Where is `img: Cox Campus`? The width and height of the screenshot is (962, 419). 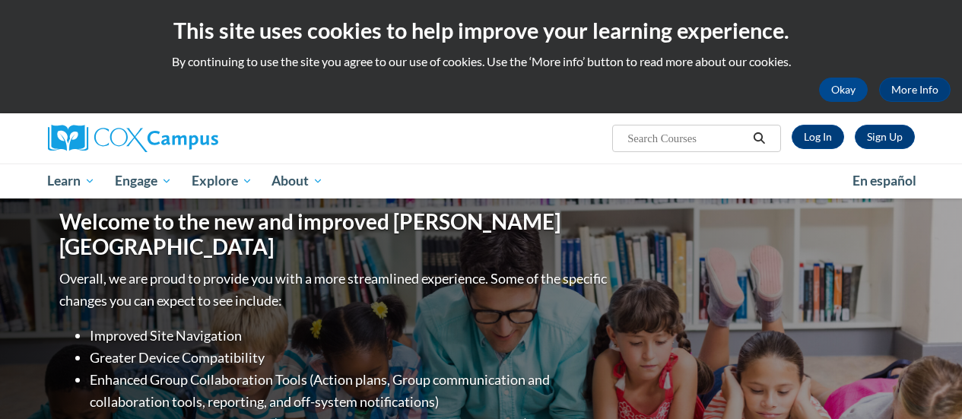 img: Cox Campus is located at coordinates (133, 138).